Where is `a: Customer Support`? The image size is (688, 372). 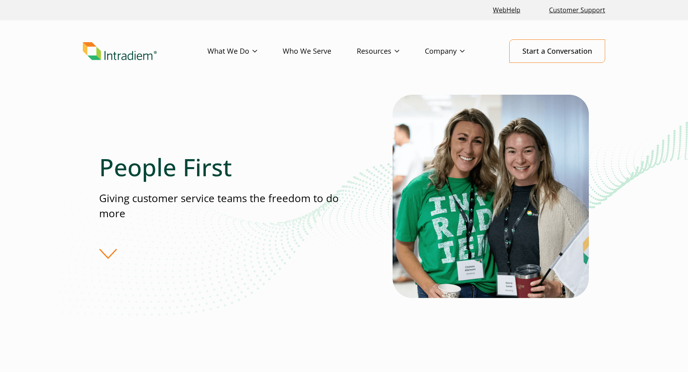 a: Customer Support is located at coordinates (577, 10).